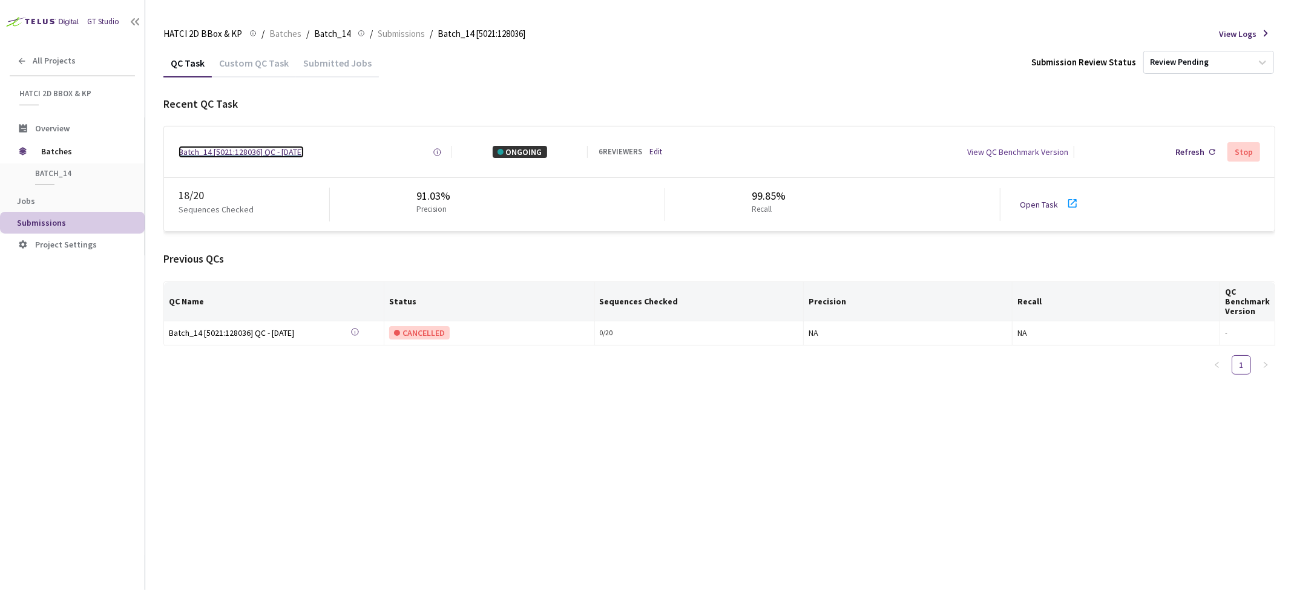  I want to click on span: All Projects, so click(54, 61).